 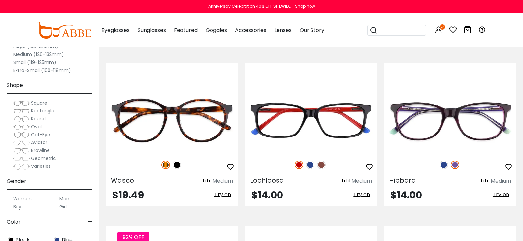 I want to click on span: Gender, so click(x=16, y=181).